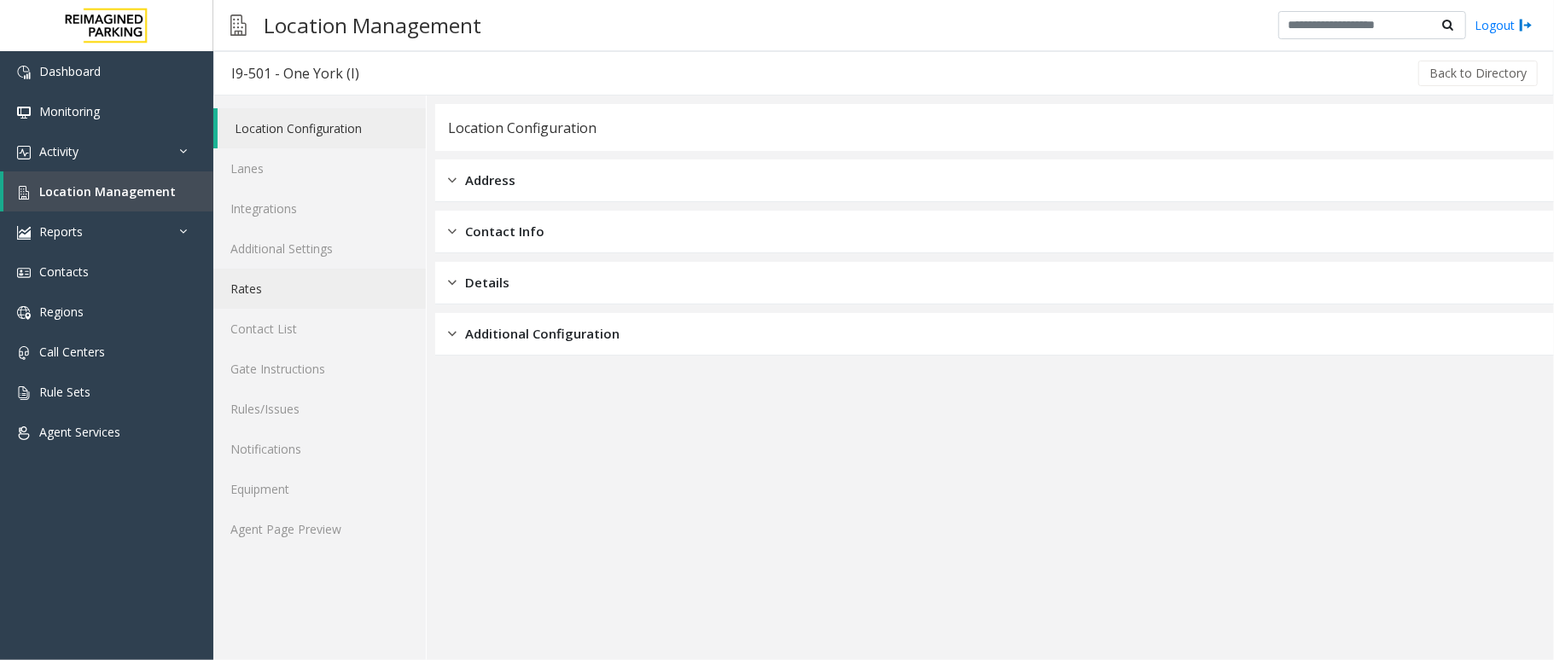 This screenshot has height=660, width=1554. What do you see at coordinates (487, 282) in the screenshot?
I see `span: Details` at bounding box center [487, 282].